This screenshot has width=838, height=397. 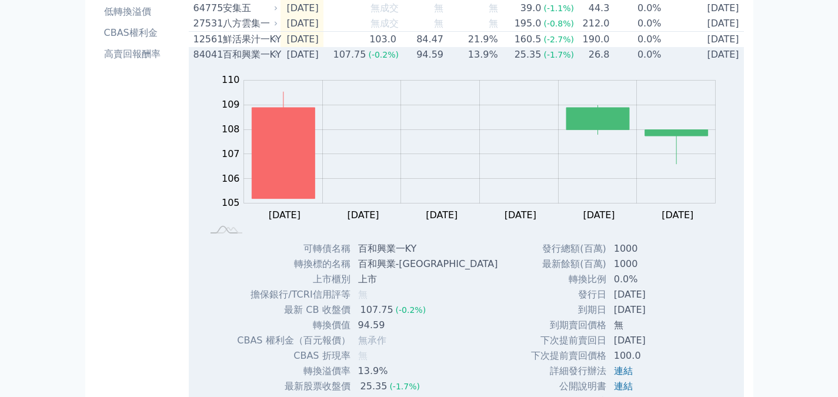 What do you see at coordinates (294, 249) in the screenshot?
I see `td: 可轉債名稱` at bounding box center [294, 249].